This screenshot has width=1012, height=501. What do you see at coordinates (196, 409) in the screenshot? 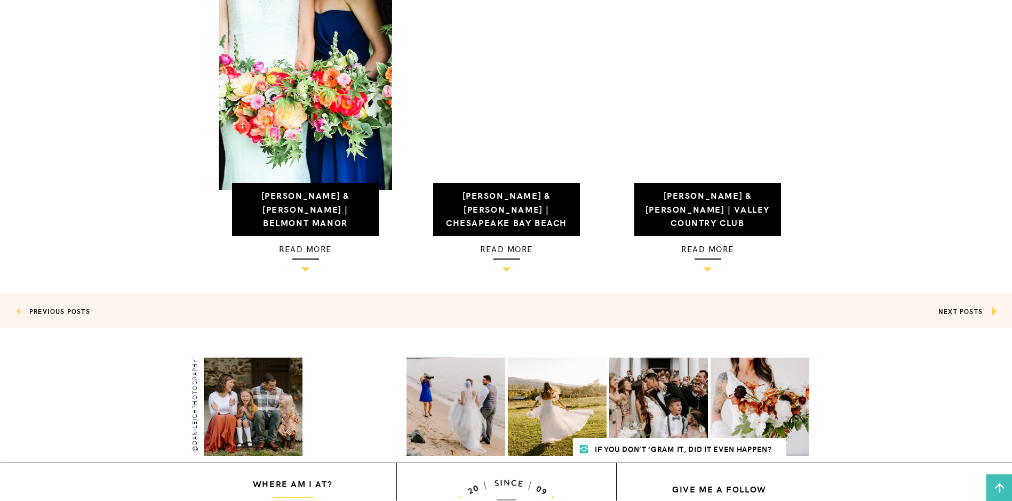
I see `h3: @danileighphotography` at bounding box center [196, 409].